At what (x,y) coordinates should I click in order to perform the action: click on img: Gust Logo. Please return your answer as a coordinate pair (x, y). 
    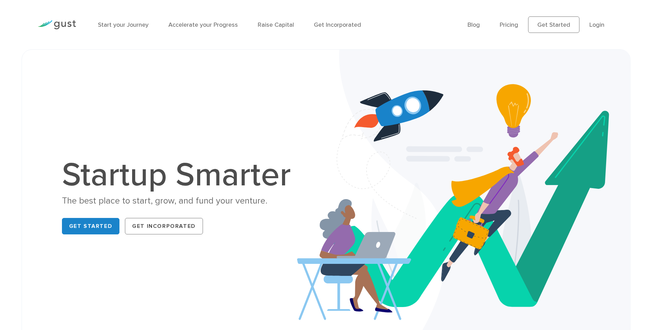
    Looking at the image, I should click on (57, 25).